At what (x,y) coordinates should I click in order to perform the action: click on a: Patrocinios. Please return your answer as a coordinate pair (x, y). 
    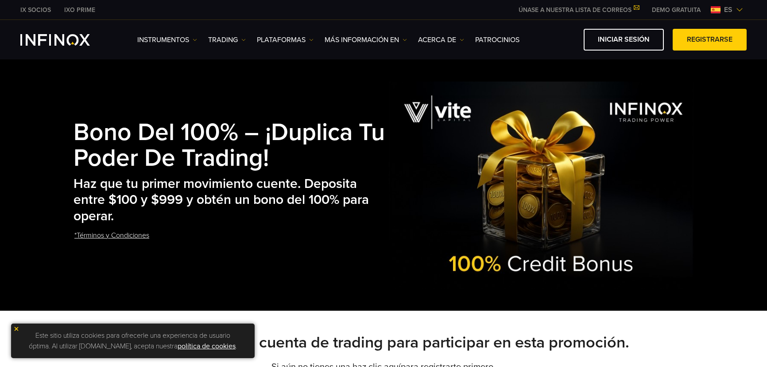
    Looking at the image, I should click on (497, 40).